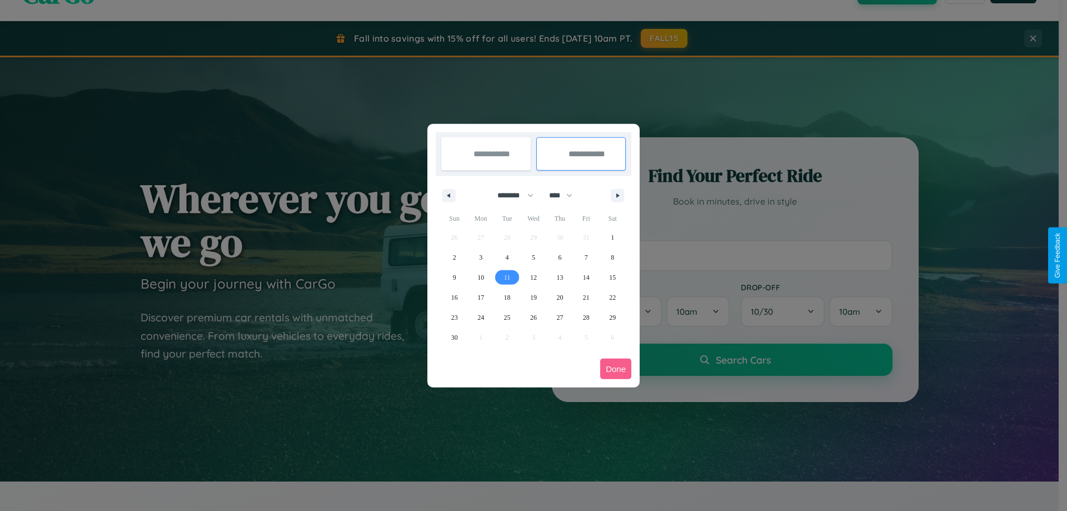  I want to click on button: 16, so click(454, 297).